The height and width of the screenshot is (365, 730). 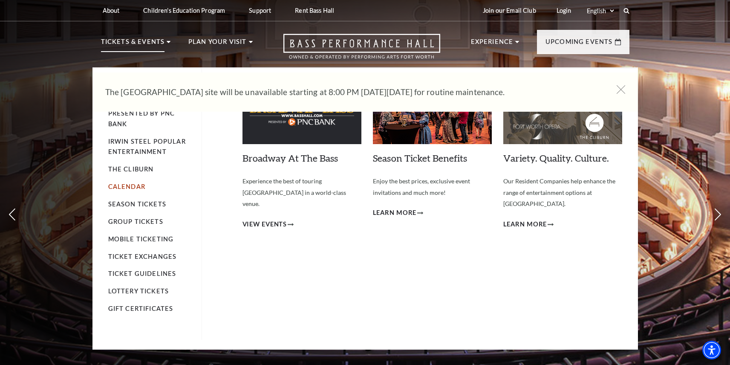 What do you see at coordinates (135, 221) in the screenshot?
I see `a: Group Tickets` at bounding box center [135, 221].